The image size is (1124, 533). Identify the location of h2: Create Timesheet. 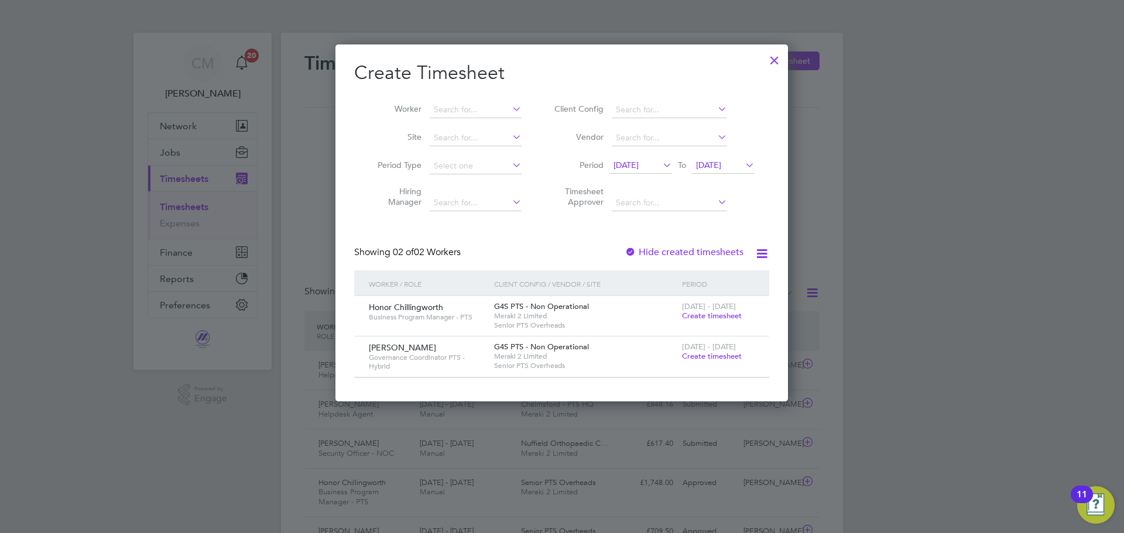
(561, 73).